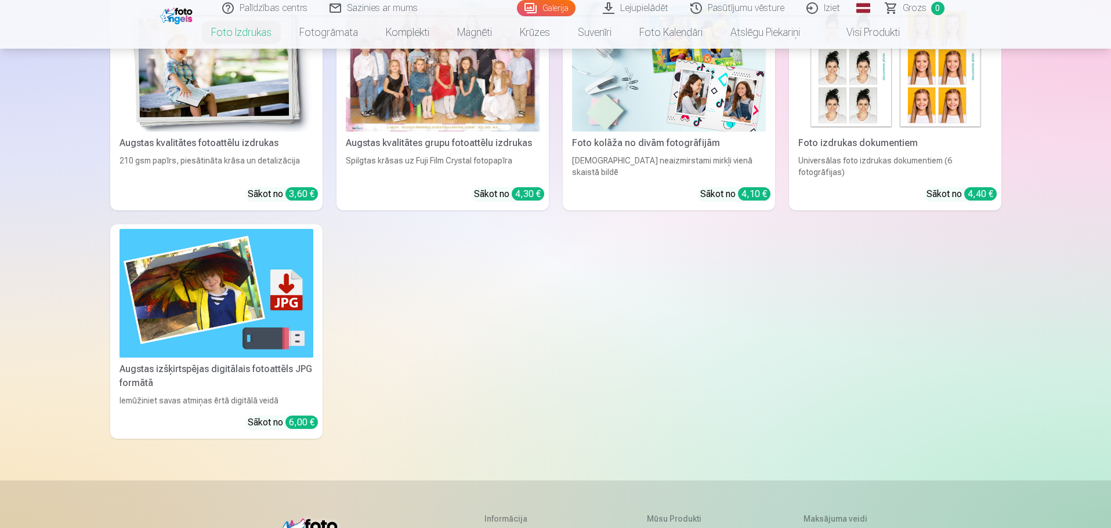 The image size is (1111, 528). Describe the element at coordinates (443, 143) in the screenshot. I see `div: Augstas kvalitātes grupu fotoattēlu izdrukas` at that location.